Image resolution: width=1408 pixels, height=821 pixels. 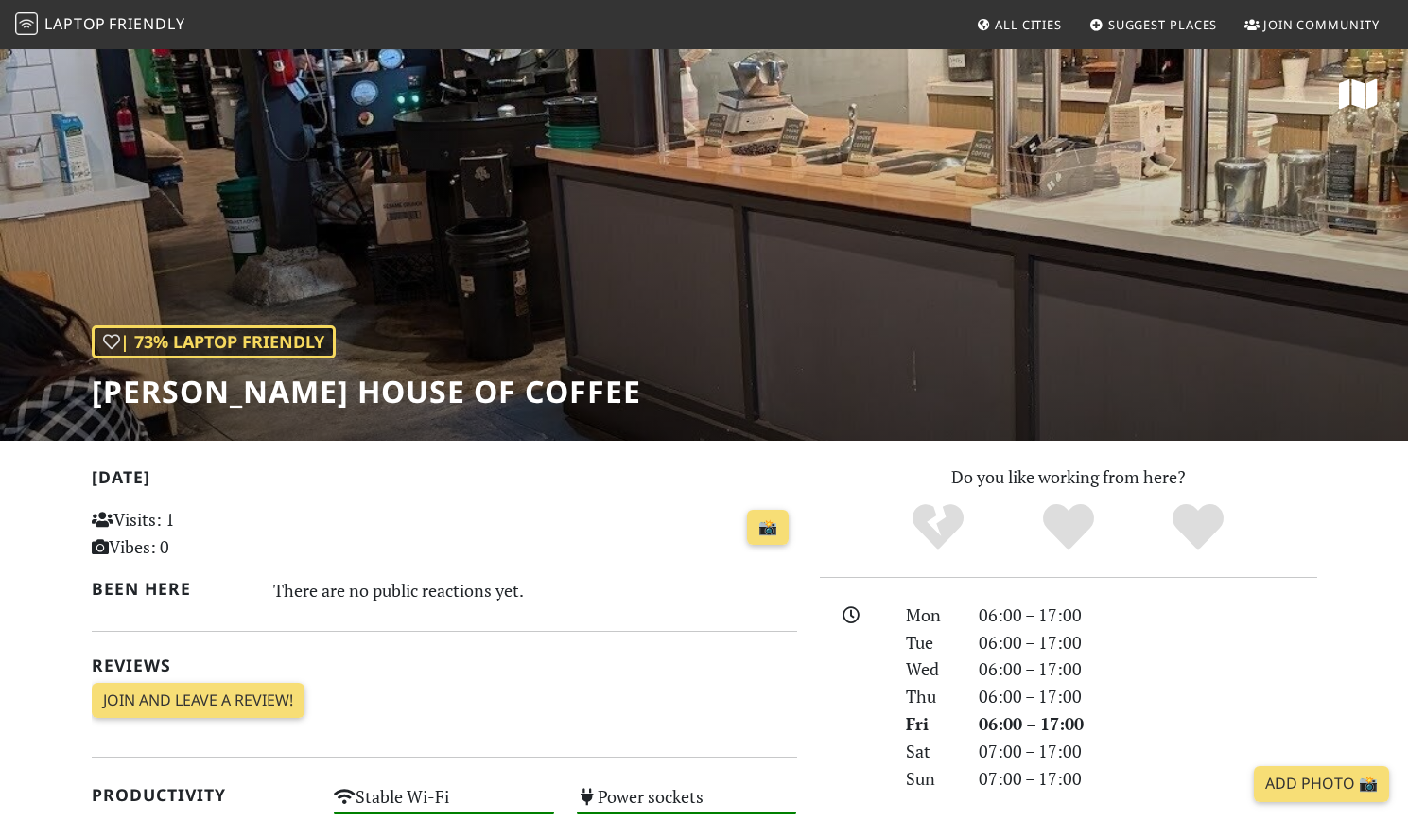 I want to click on div: Wed, so click(x=931, y=669).